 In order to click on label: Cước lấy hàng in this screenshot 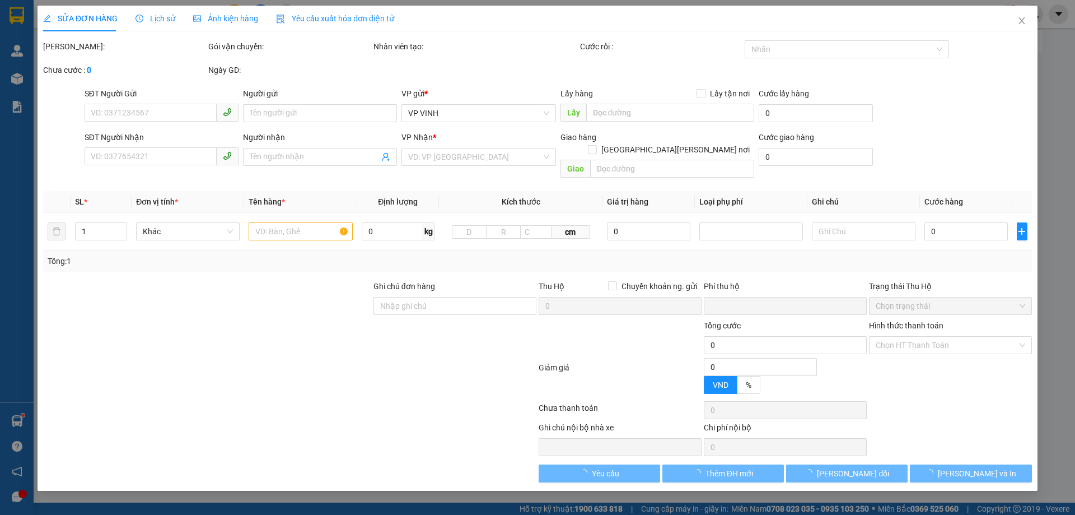, I will do `click(784, 94)`.